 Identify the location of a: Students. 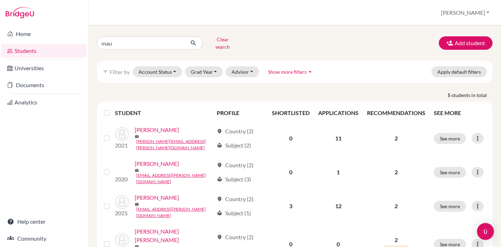
(44, 51).